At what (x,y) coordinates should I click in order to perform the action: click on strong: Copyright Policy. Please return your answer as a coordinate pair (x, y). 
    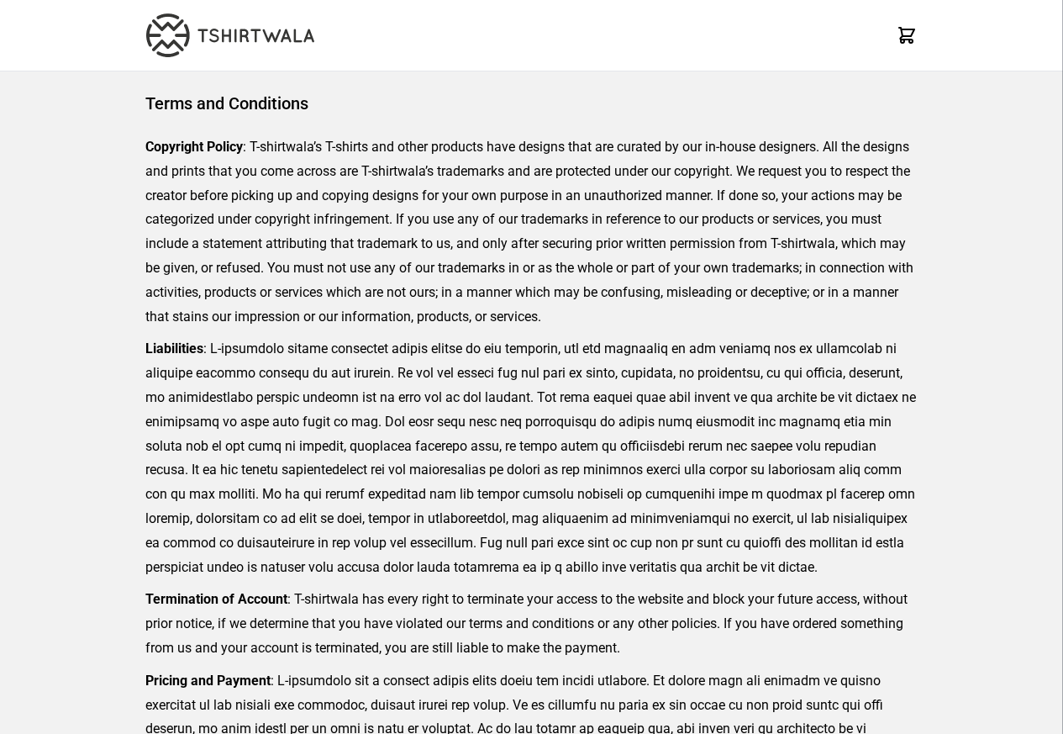
    Looking at the image, I should click on (194, 146).